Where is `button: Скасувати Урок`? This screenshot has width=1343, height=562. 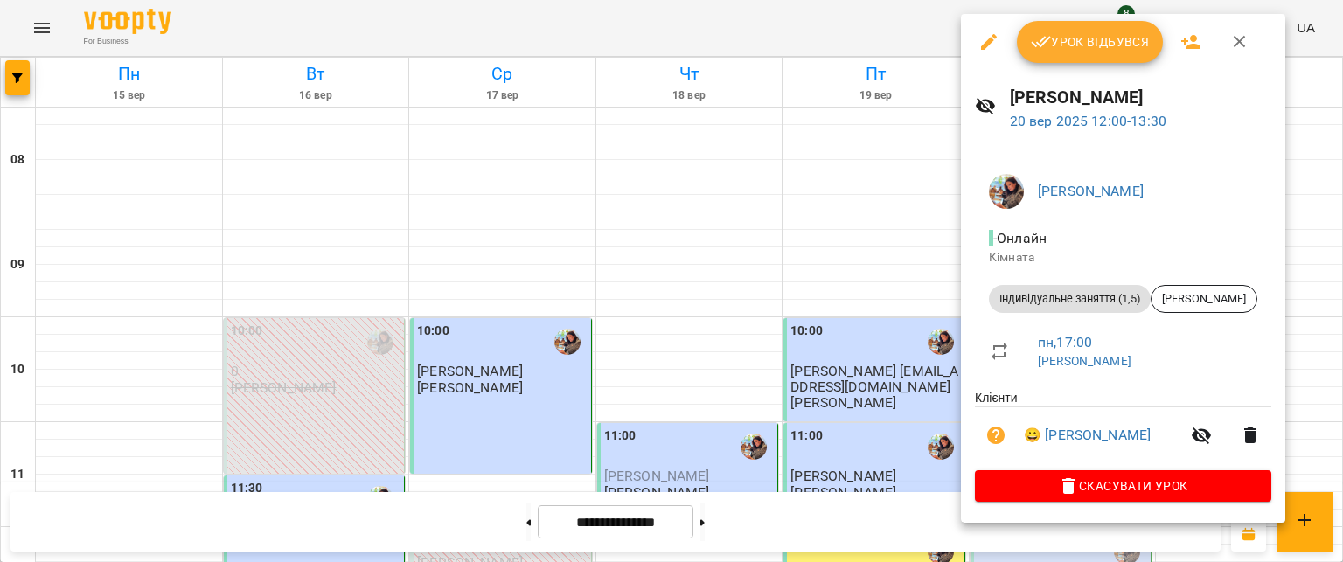 button: Скасувати Урок is located at coordinates (1123, 486).